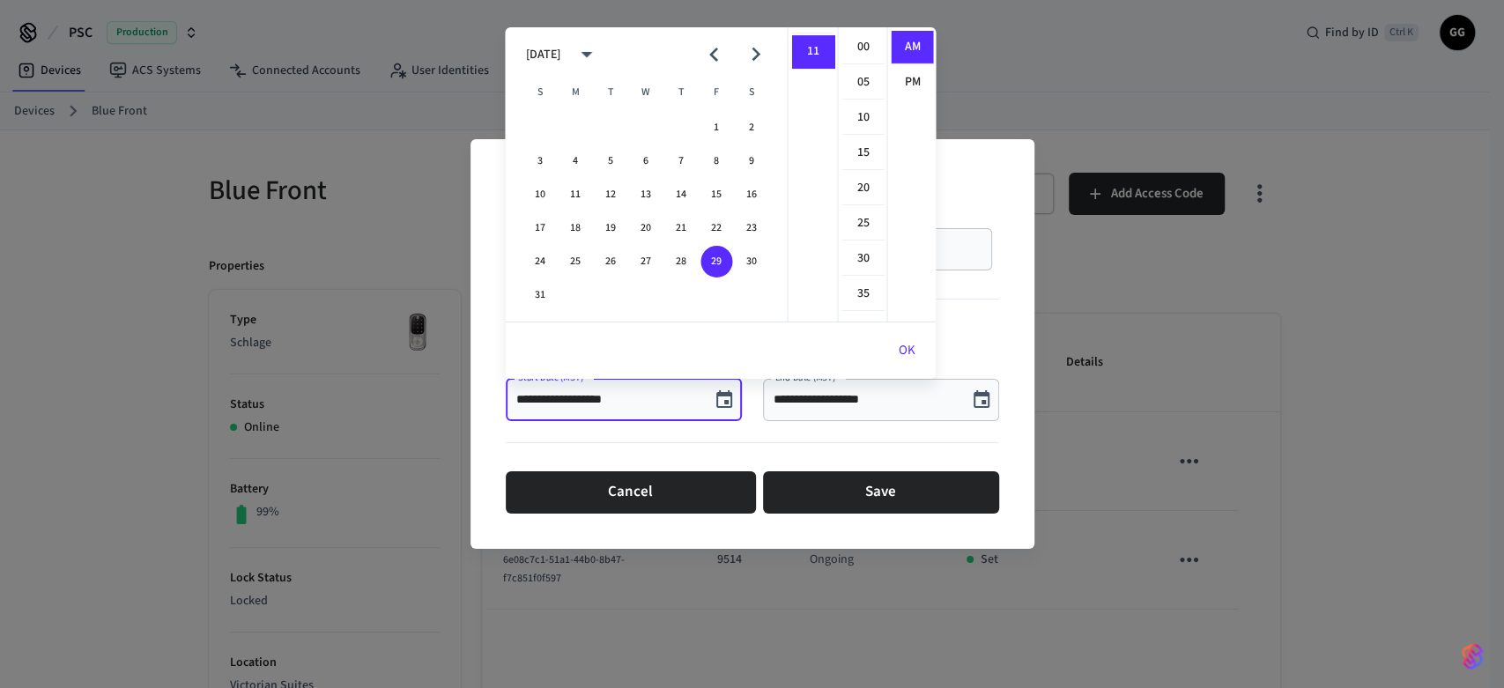 This screenshot has height=688, width=1504. What do you see at coordinates (575, 93) in the screenshot?
I see `span: Monday` at bounding box center [575, 93].